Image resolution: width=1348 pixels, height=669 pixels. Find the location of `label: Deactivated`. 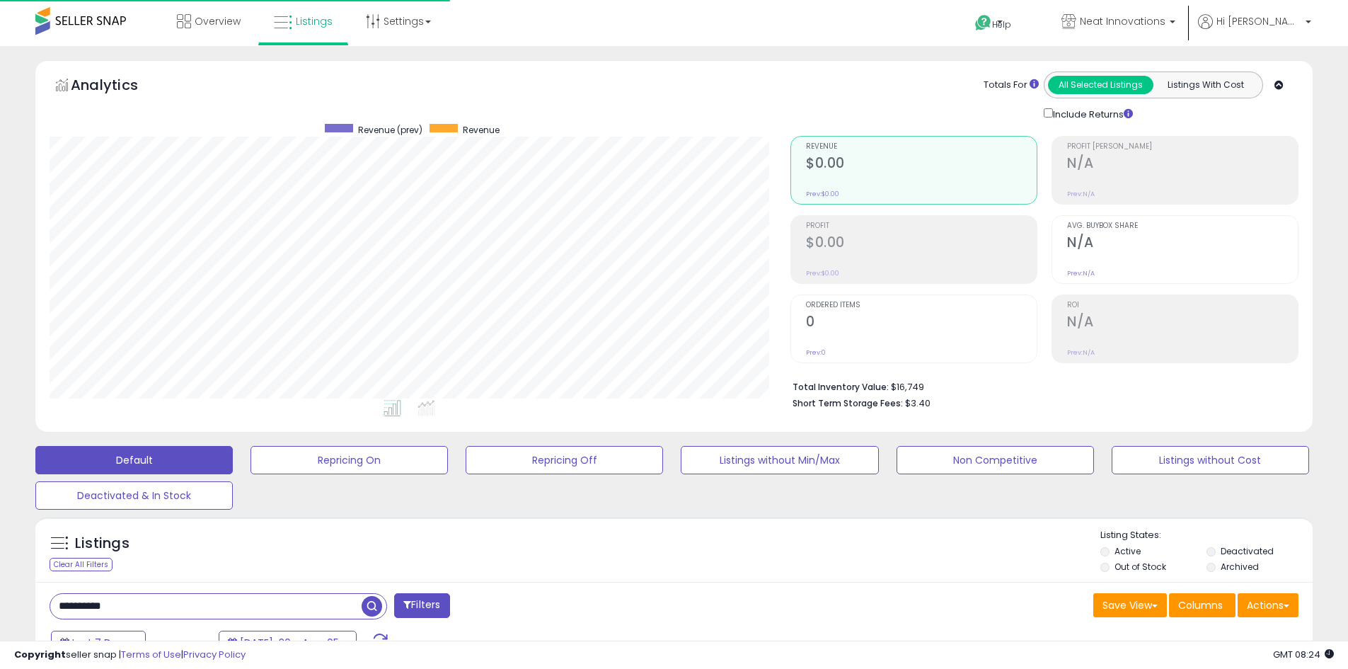

label: Deactivated is located at coordinates (1247, 550).